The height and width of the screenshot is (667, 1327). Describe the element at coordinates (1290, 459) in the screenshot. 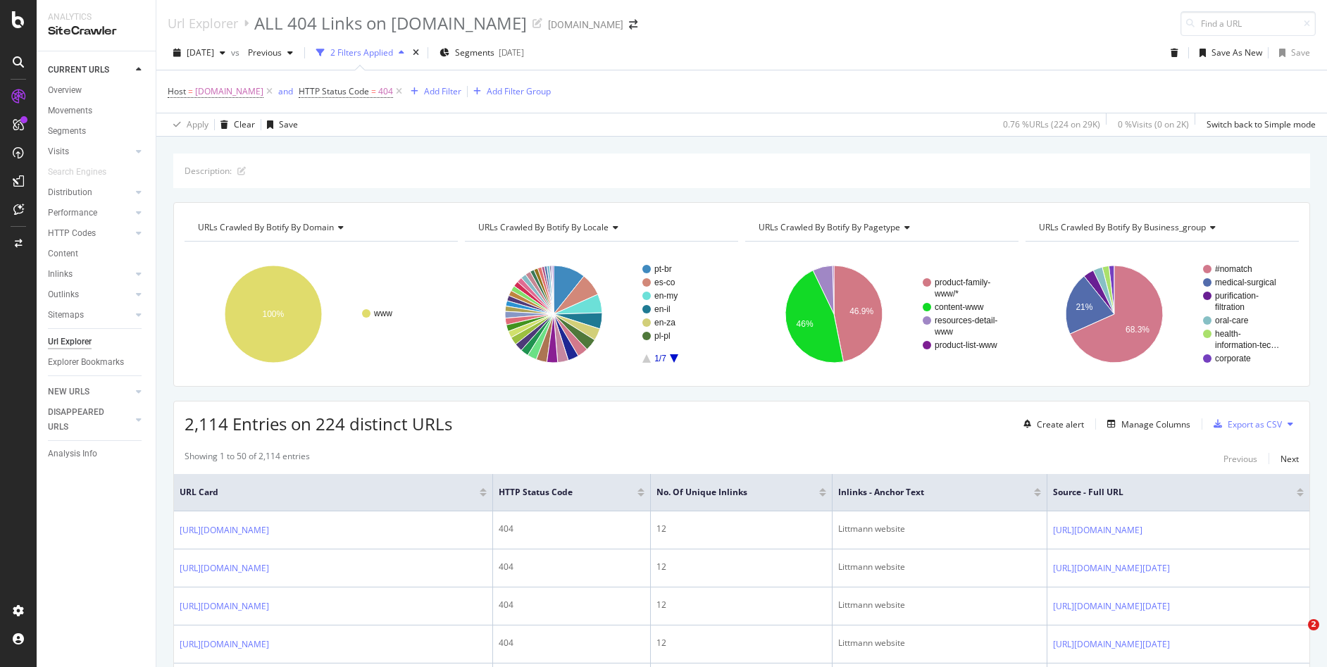

I see `button: Next` at that location.